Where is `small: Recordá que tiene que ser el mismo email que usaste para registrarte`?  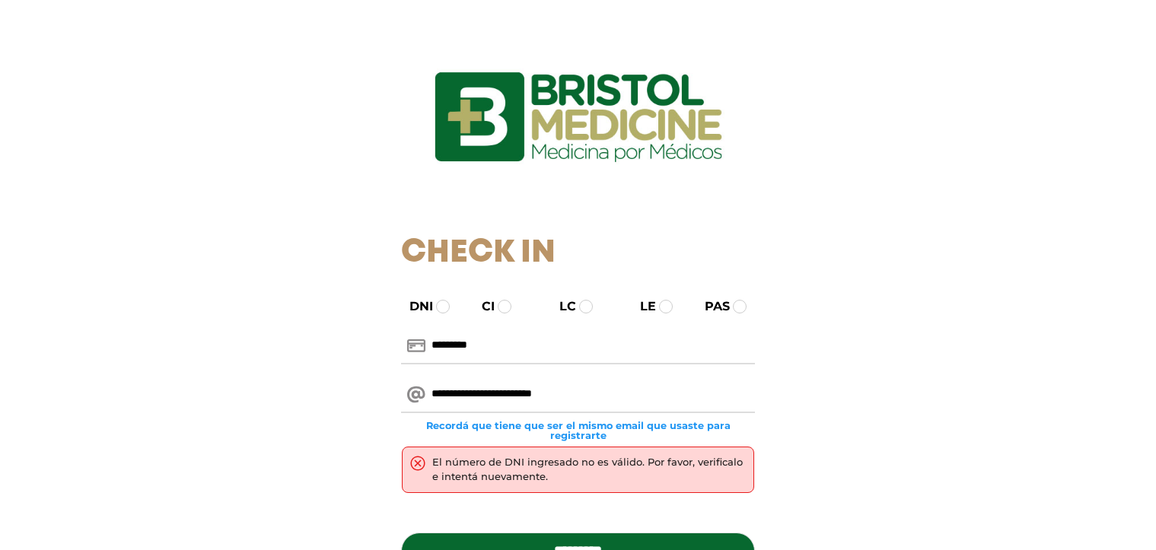 small: Recordá que tiene que ser el mismo email que usaste para registrarte is located at coordinates (578, 431).